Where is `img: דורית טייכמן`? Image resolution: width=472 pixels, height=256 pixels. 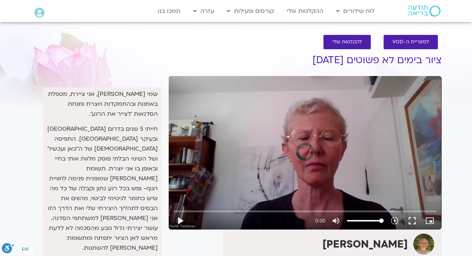 img: דורית טייכמן is located at coordinates (424, 244).